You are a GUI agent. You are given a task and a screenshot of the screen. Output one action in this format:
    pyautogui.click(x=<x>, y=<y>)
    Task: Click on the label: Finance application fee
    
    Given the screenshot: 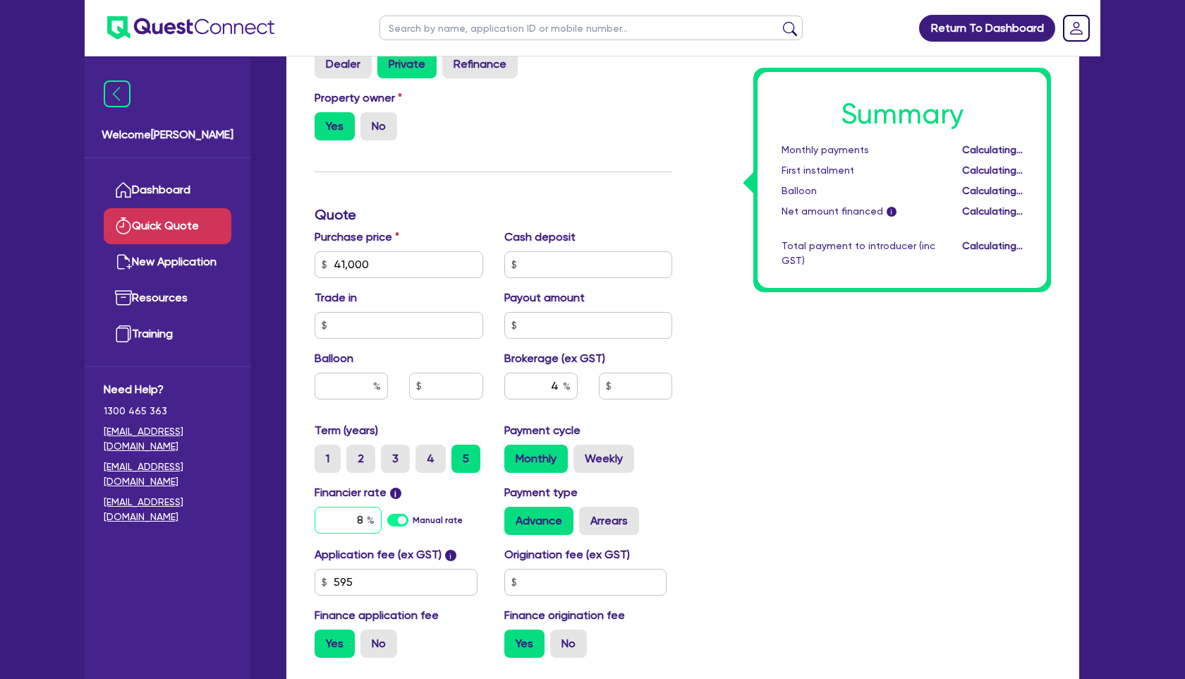 What is the action you would take?
    pyautogui.click(x=377, y=615)
    